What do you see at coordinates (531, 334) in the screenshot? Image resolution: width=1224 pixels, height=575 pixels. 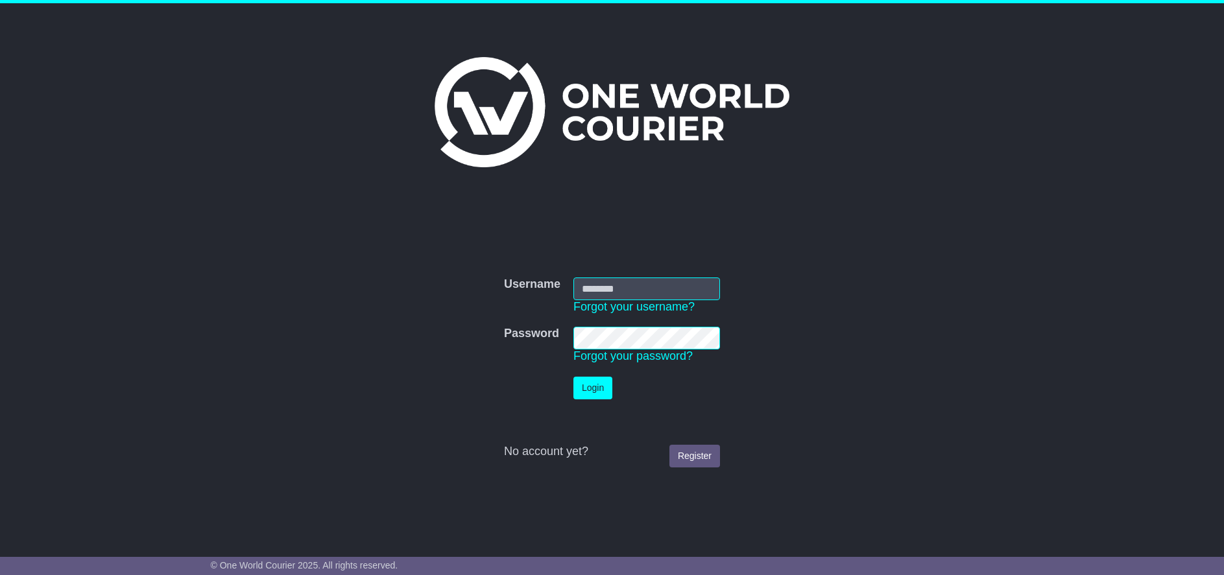 I see `label: Password` at bounding box center [531, 334].